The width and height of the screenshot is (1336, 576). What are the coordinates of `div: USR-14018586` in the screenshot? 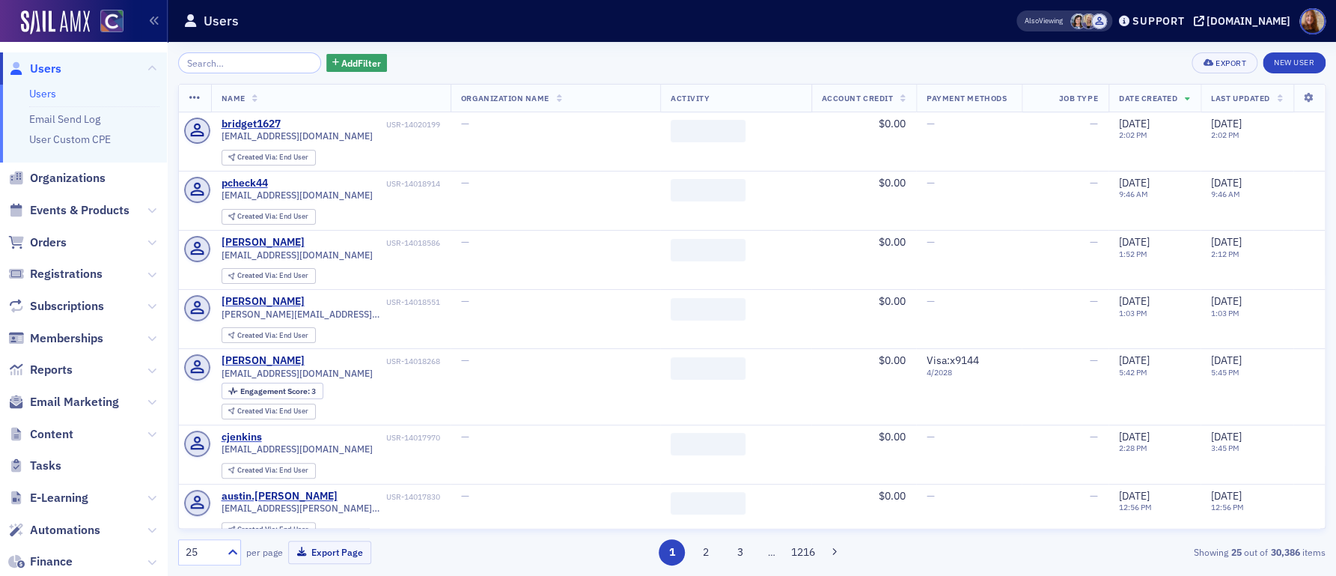 It's located at (374, 243).